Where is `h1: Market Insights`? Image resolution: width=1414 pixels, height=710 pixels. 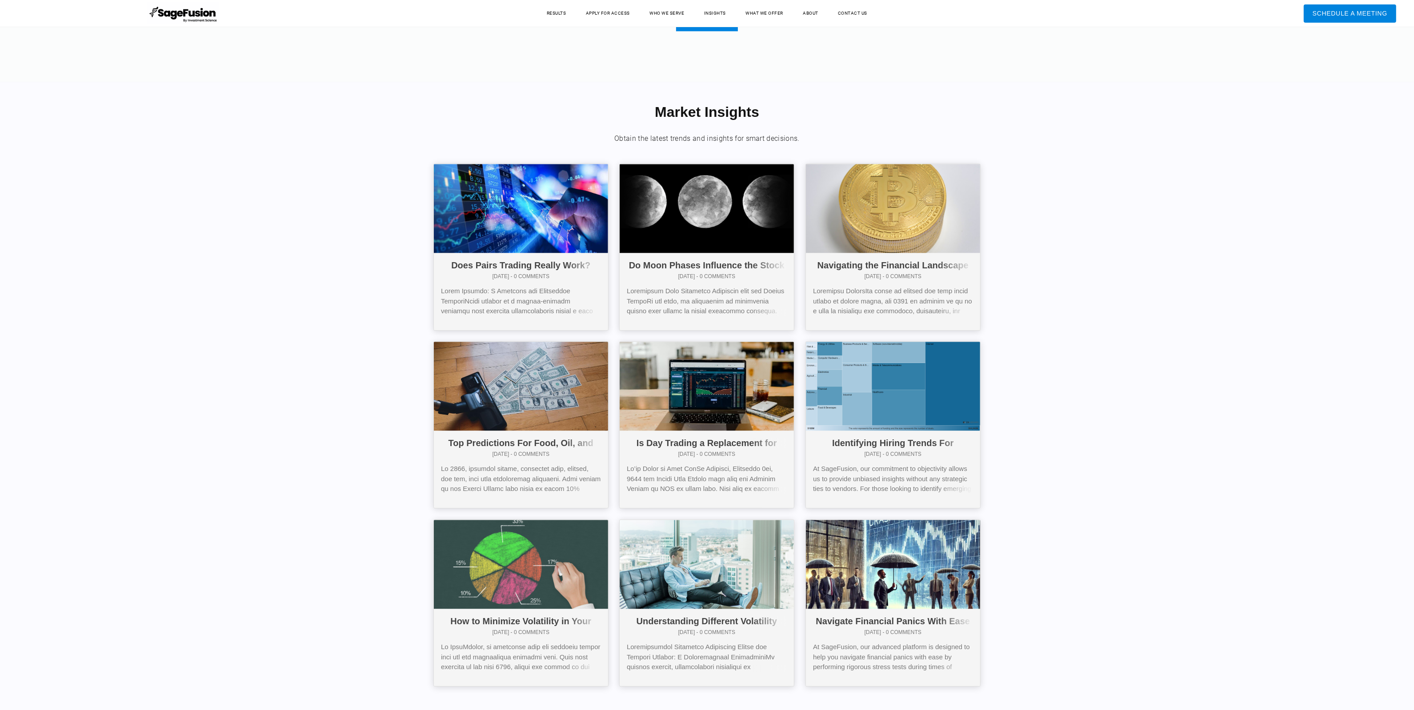 h1: Market Insights is located at coordinates (707, 112).